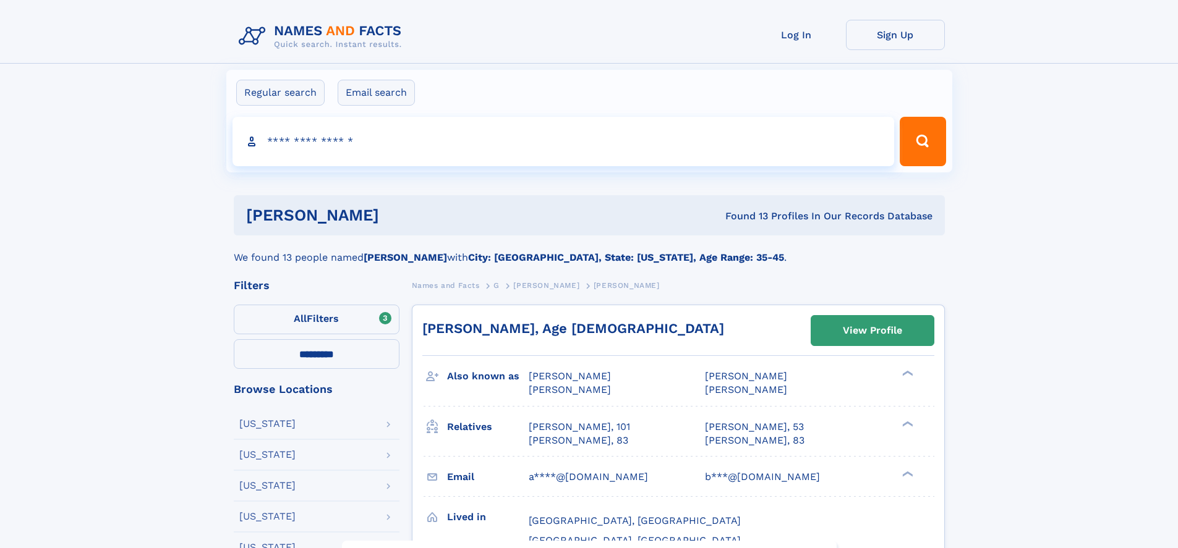  Describe the element at coordinates (317, 286) in the screenshot. I see `div: Filters` at that location.